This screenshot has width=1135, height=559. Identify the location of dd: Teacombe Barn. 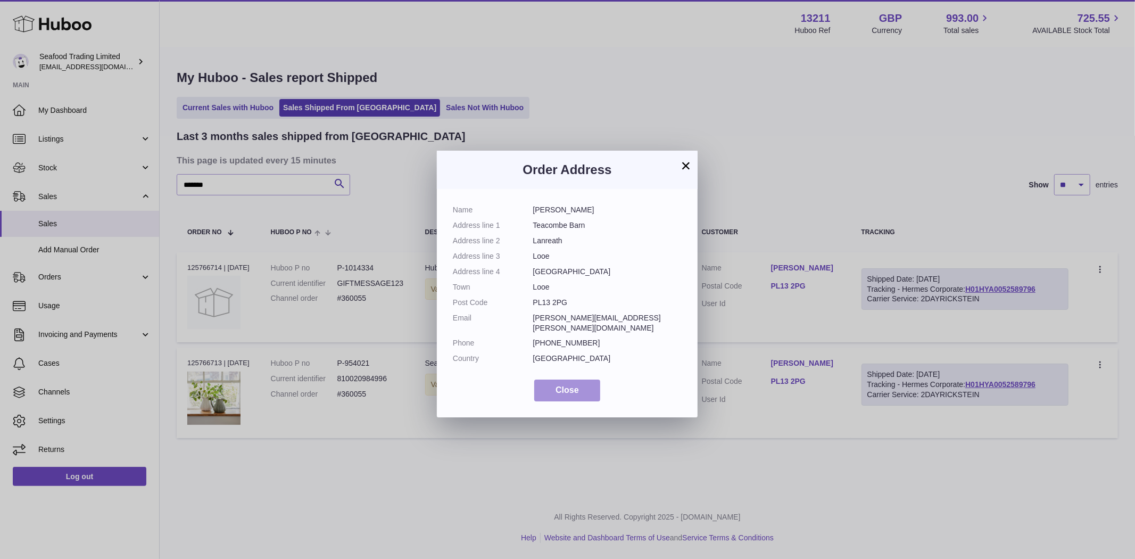
(608, 225).